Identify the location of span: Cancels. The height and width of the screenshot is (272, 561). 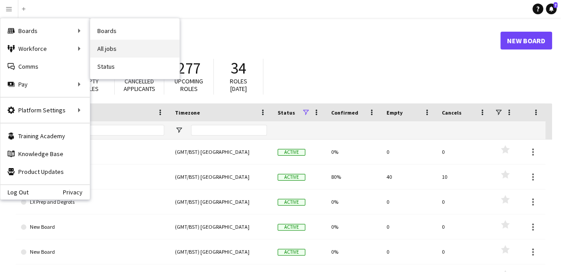
(452, 112).